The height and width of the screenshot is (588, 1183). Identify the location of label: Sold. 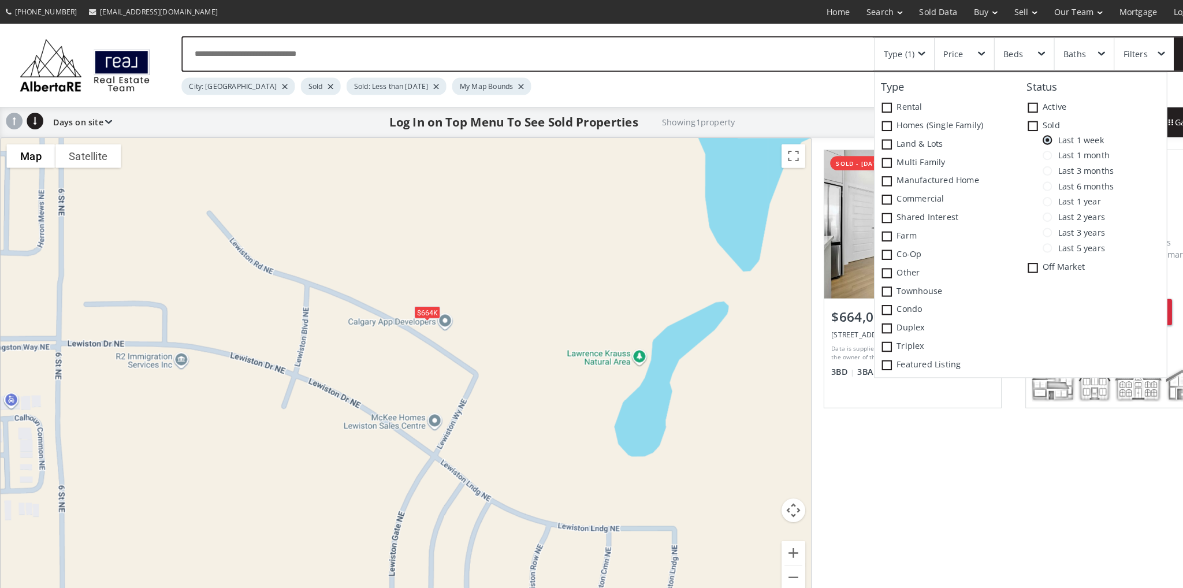
(1064, 122).